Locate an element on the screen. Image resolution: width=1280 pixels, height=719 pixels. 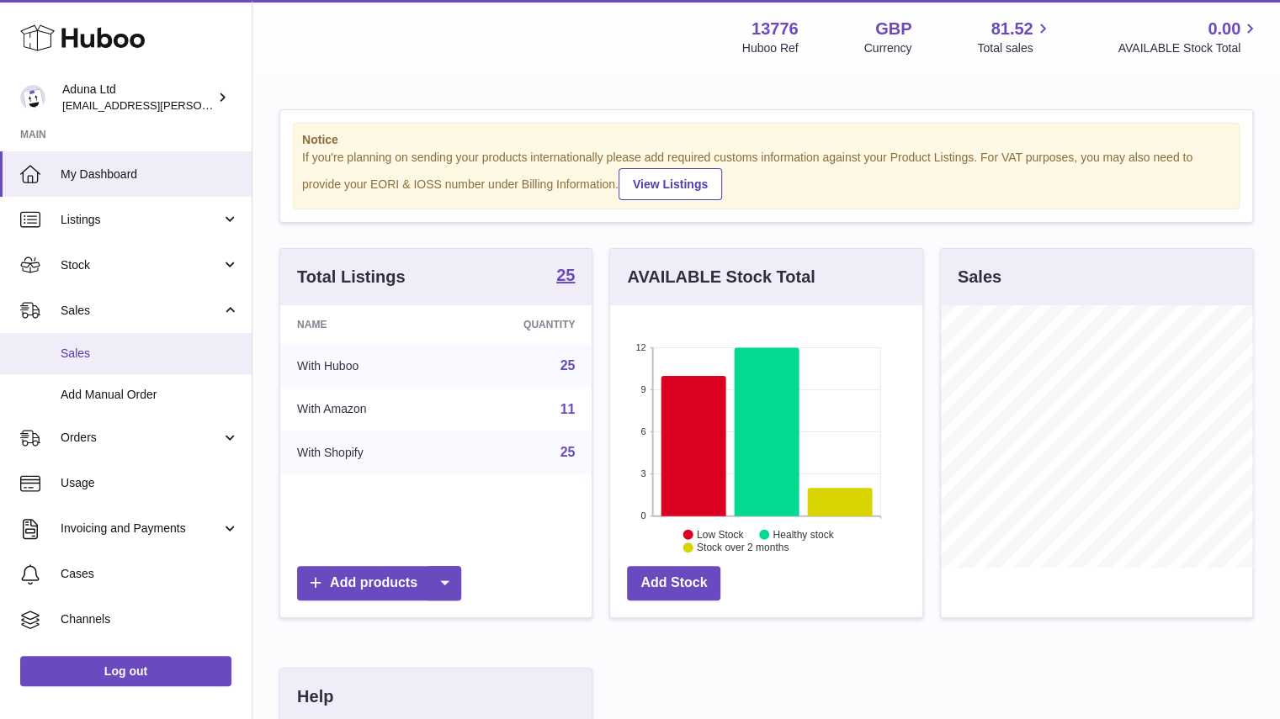
td: With Huboo is located at coordinates (365, 366).